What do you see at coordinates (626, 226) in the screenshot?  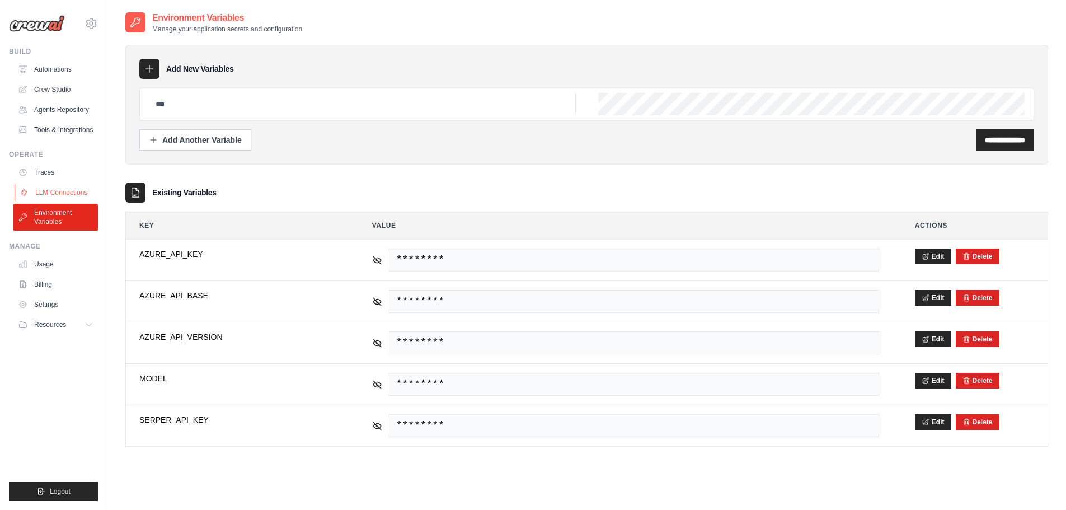 I see `th: Value` at bounding box center [626, 226].